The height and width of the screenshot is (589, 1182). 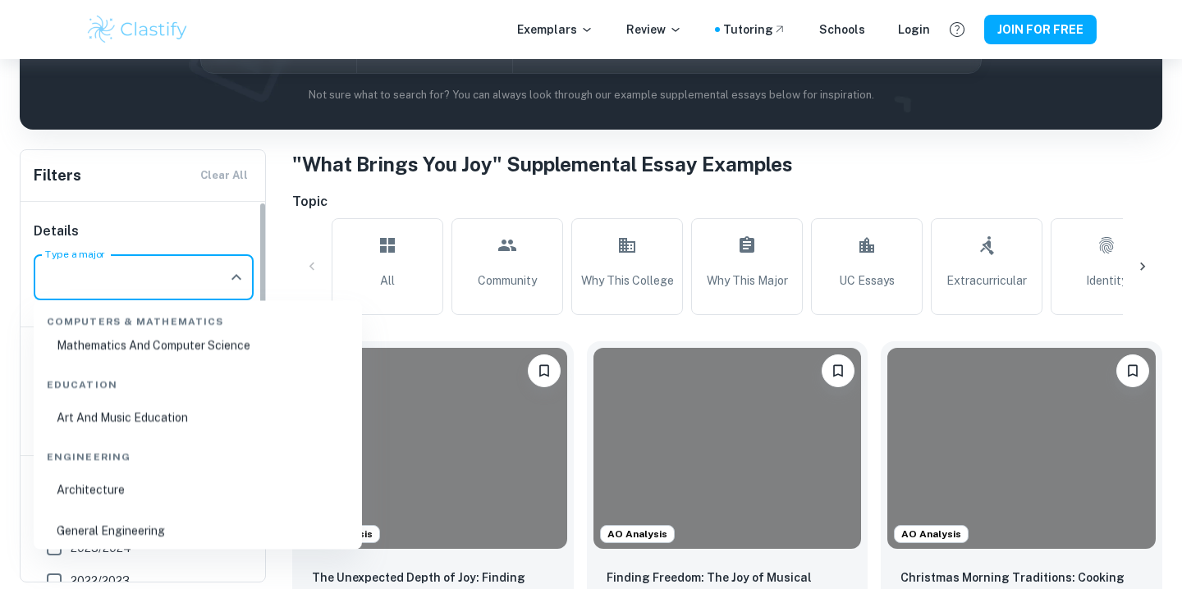 I want to click on a: Login, so click(x=914, y=30).